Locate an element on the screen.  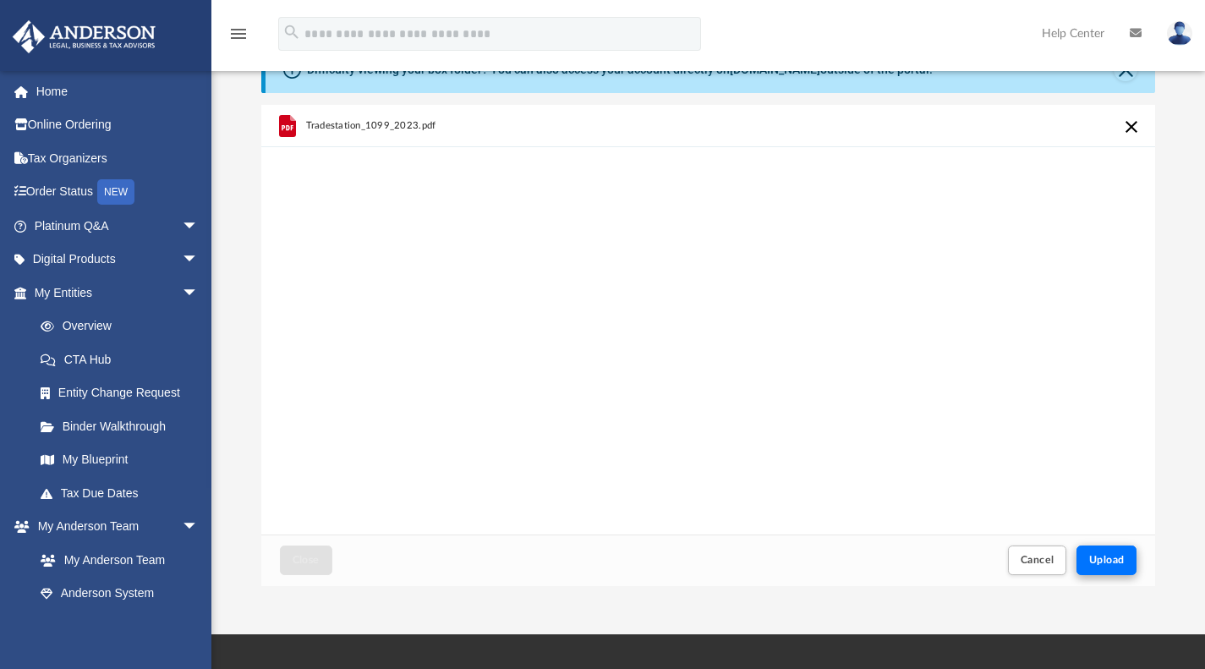
i: search is located at coordinates (292, 32).